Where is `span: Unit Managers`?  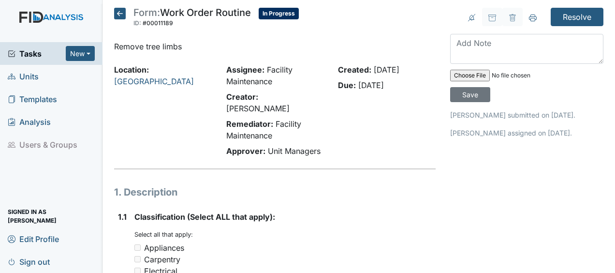 span: Unit Managers is located at coordinates (294, 151).